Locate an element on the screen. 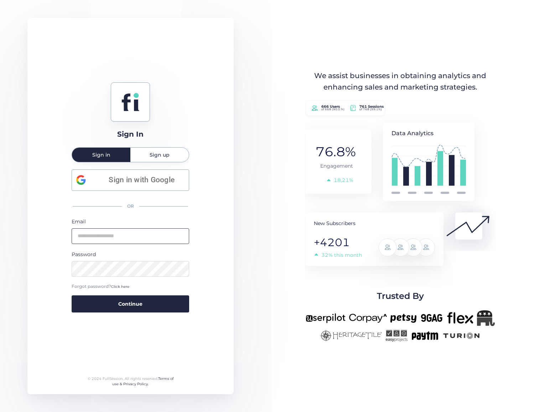 The width and height of the screenshot is (545, 412). img: heritagetile-new.png is located at coordinates (351, 335).